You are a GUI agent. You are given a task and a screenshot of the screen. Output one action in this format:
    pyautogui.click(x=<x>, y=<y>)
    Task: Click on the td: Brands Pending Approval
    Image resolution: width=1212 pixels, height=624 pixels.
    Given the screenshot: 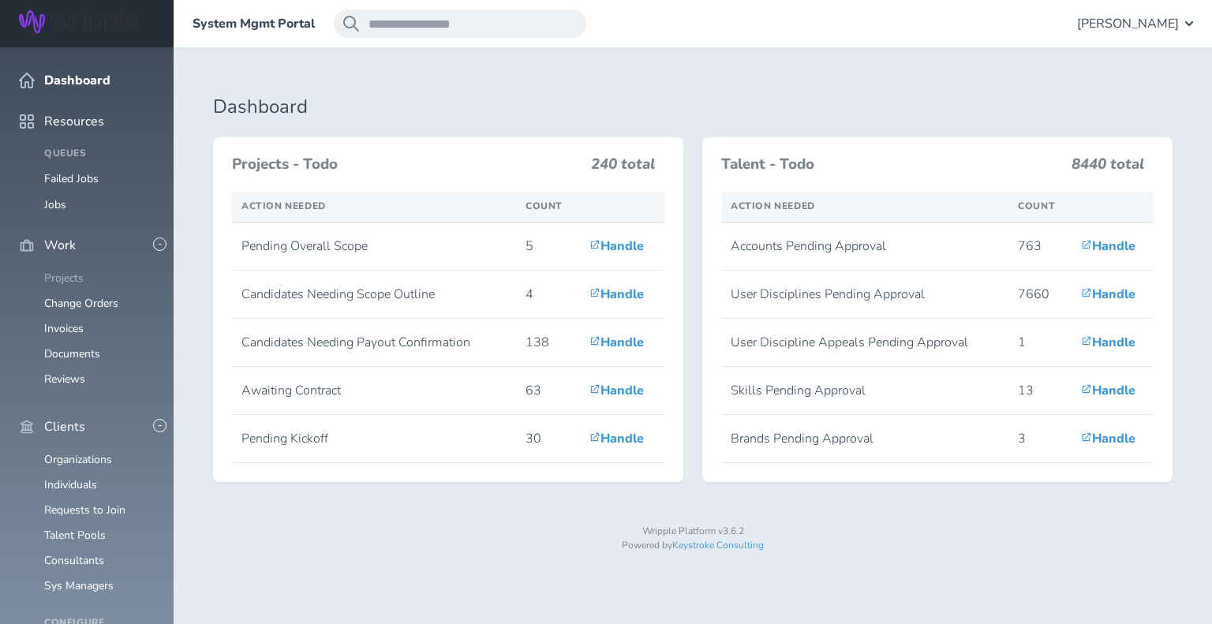 What is the action you would take?
    pyautogui.click(x=865, y=439)
    